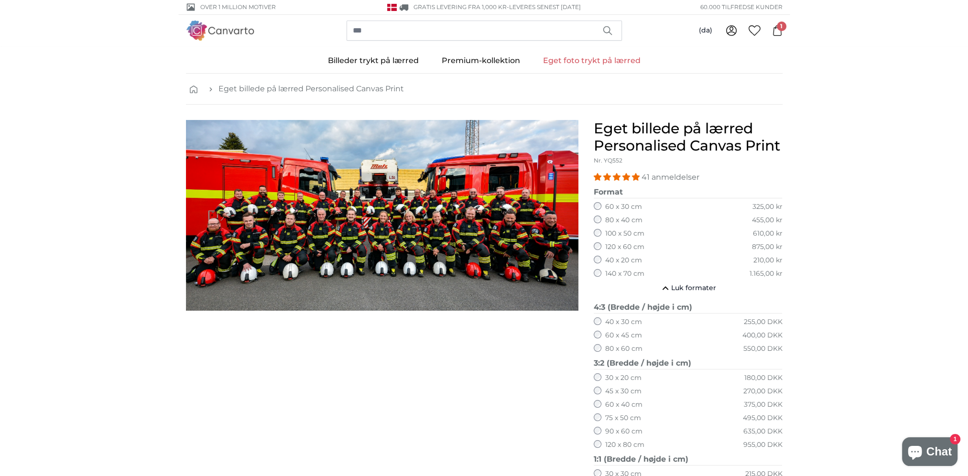 This screenshot has width=968, height=476. I want to click on legend: Format, so click(688, 192).